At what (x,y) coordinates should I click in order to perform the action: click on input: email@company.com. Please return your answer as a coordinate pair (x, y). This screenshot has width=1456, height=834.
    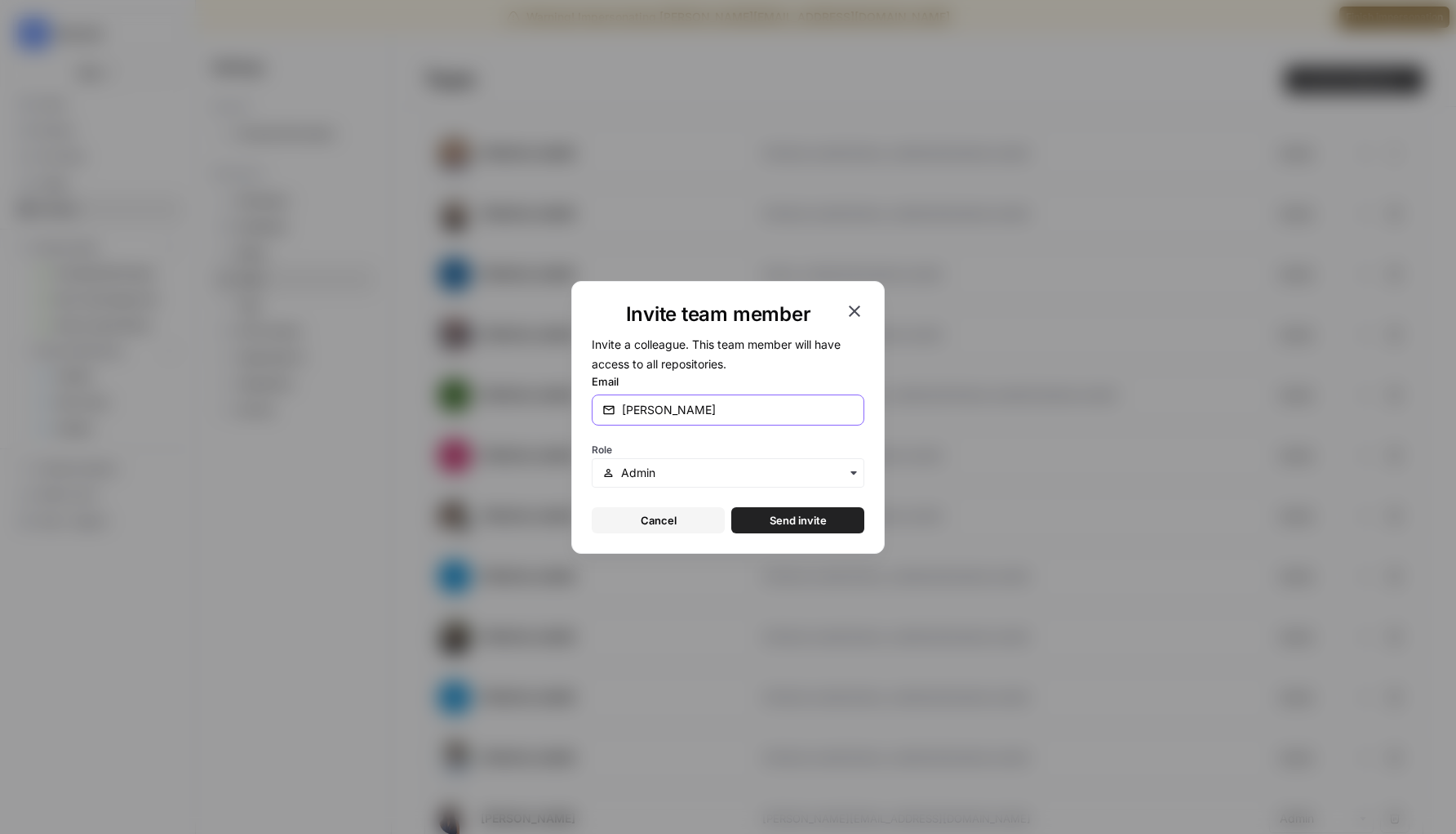
    Looking at the image, I should click on (738, 410).